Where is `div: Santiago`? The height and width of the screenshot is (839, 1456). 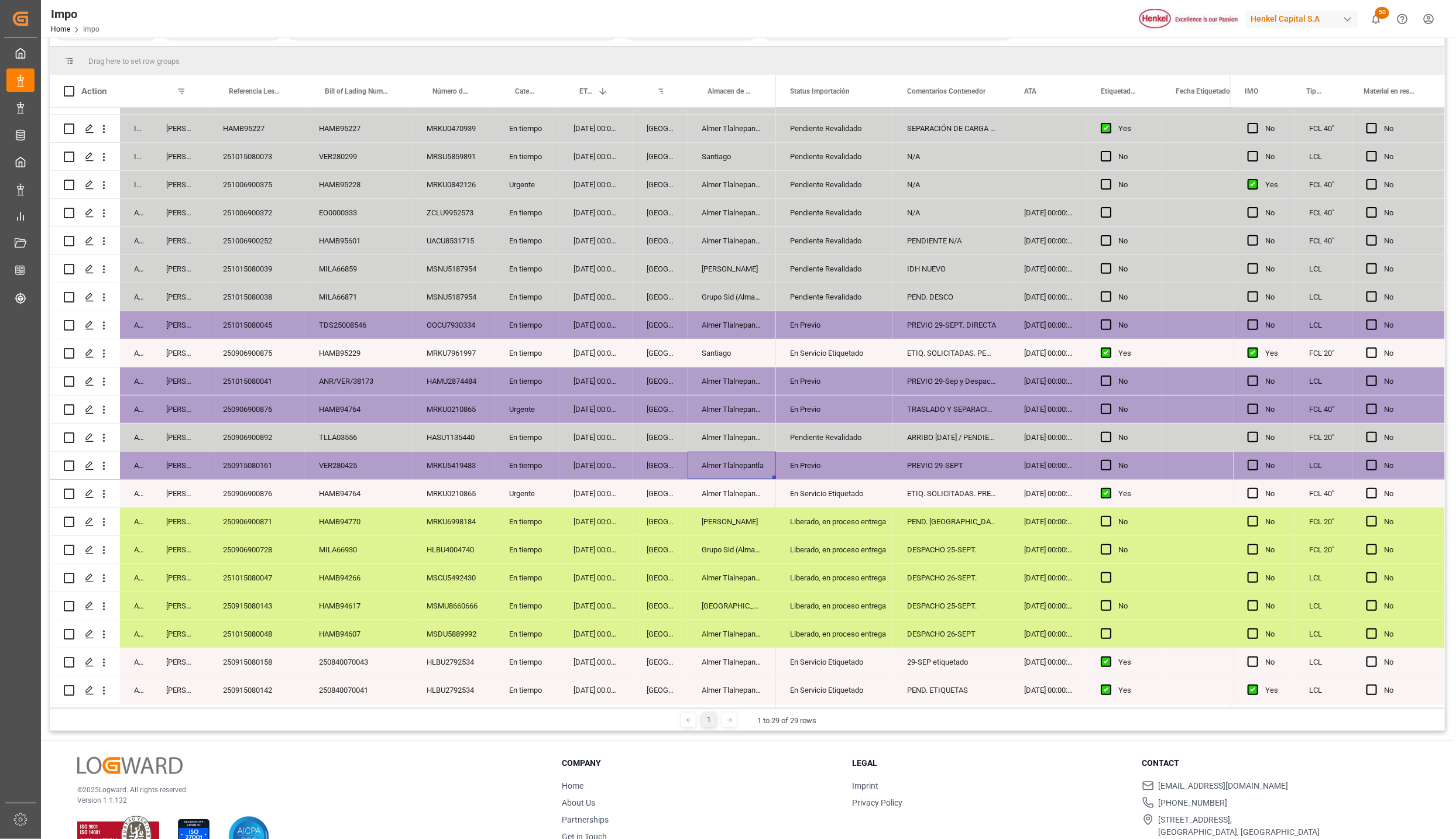 div: Santiago is located at coordinates (731, 353).